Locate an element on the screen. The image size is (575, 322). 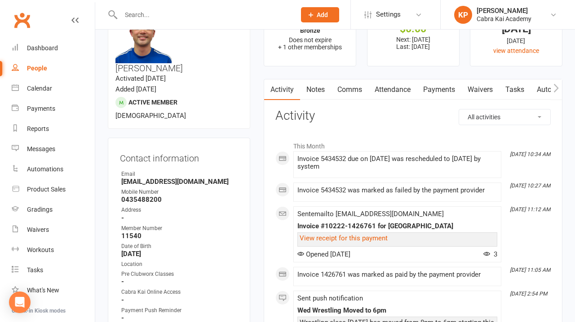
div: Workouts is located at coordinates (40, 250).